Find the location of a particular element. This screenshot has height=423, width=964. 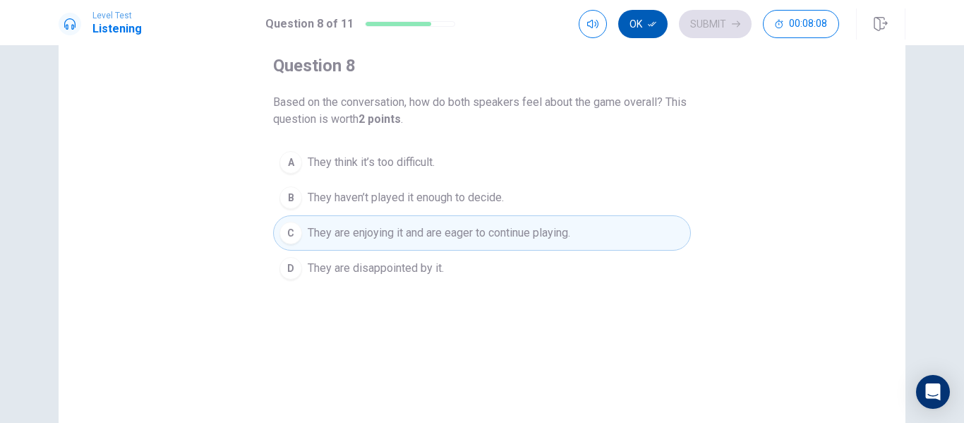

button: BThey haven’t played it enough to decide. is located at coordinates (482, 198).